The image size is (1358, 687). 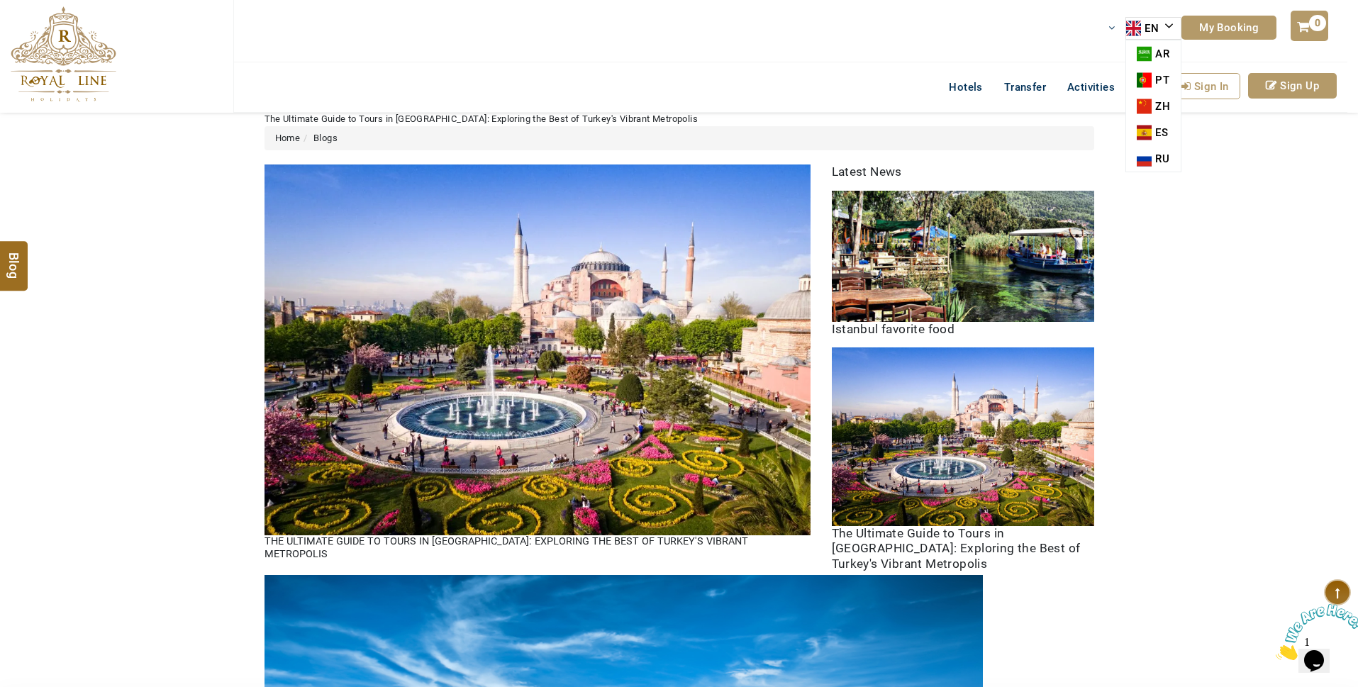 I want to click on a: Activities, so click(x=1091, y=87).